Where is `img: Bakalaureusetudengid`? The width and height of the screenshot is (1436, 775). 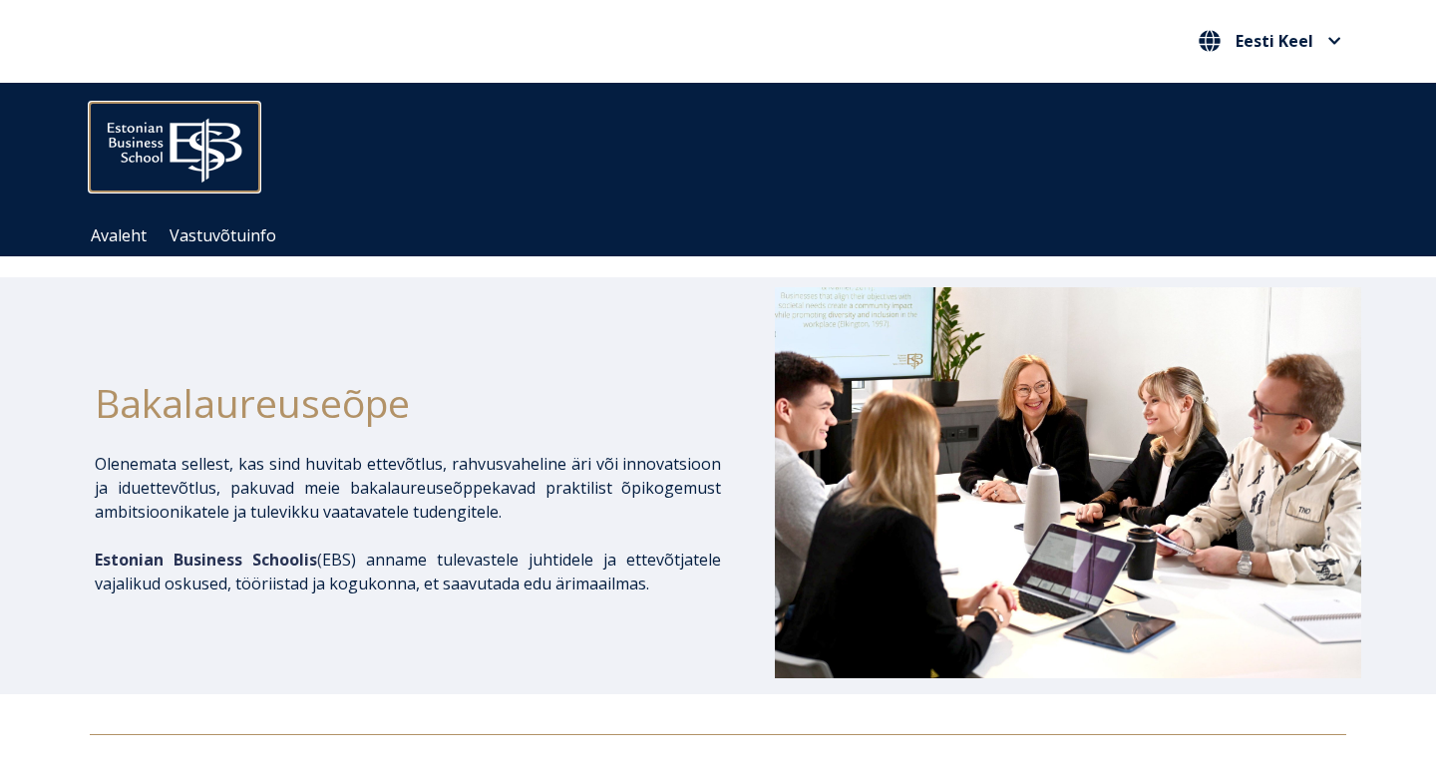 img: Bakalaureusetudengid is located at coordinates (1068, 483).